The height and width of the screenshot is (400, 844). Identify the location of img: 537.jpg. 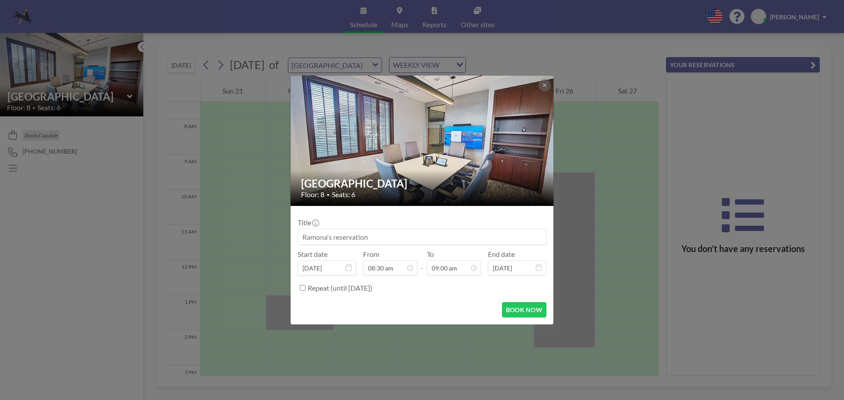
(422, 141).